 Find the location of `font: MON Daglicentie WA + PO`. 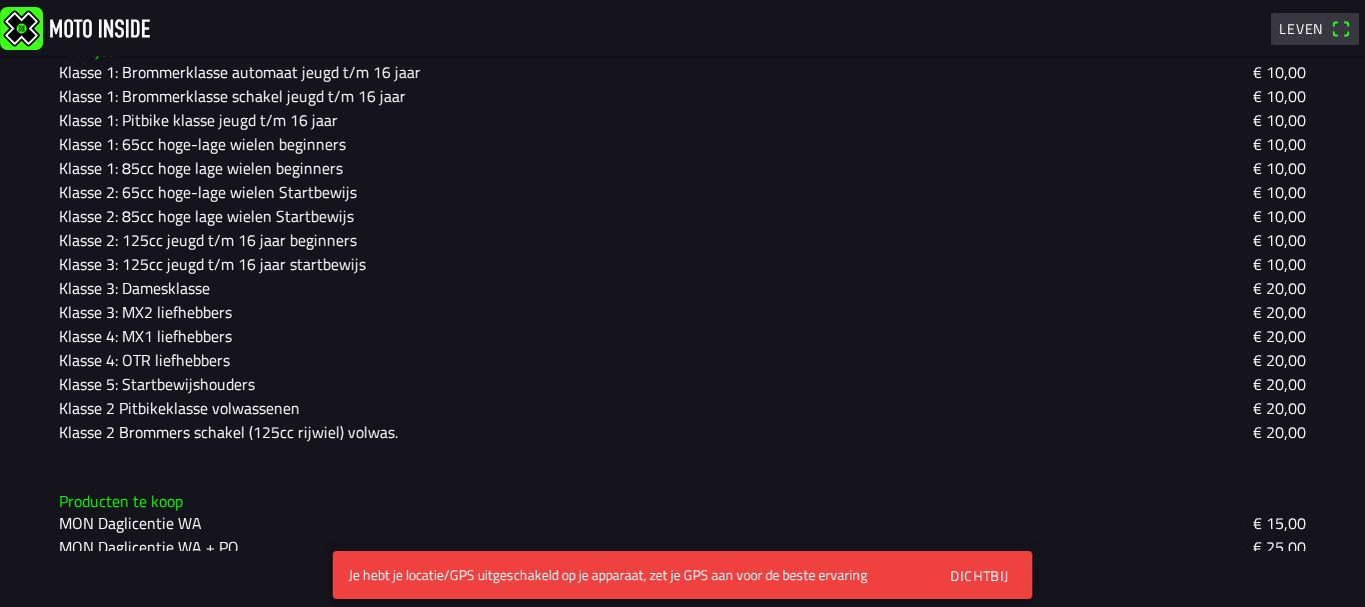

font: MON Daglicentie WA + PO is located at coordinates (149, 547).